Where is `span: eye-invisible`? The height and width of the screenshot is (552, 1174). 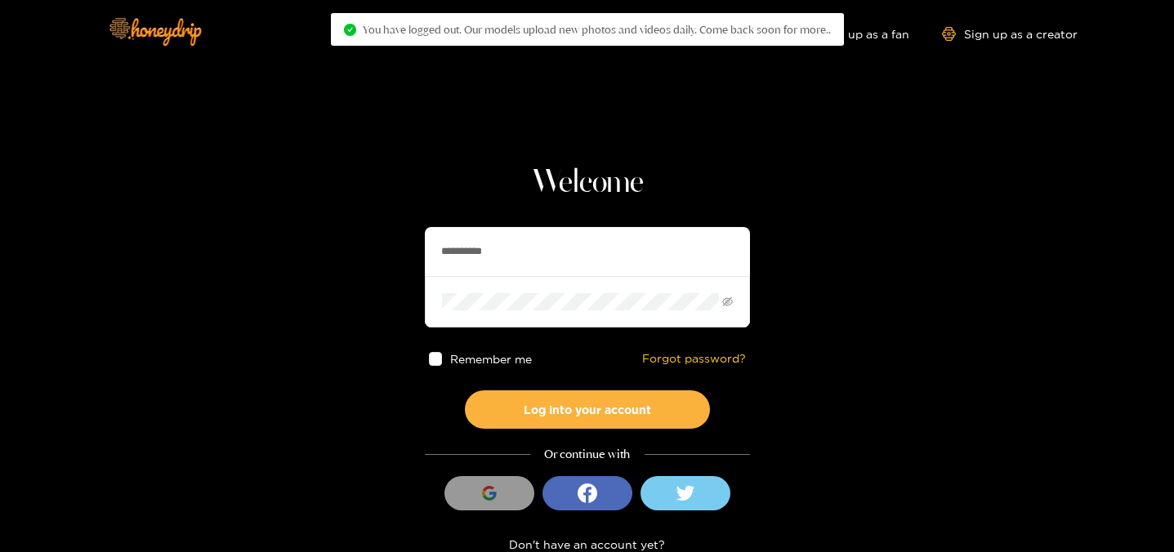
span: eye-invisible is located at coordinates (727, 302).